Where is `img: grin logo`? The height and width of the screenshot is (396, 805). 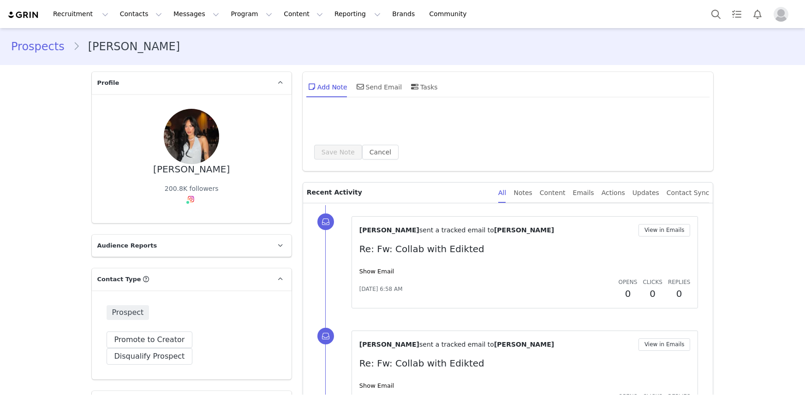 img: grin logo is located at coordinates (24, 15).